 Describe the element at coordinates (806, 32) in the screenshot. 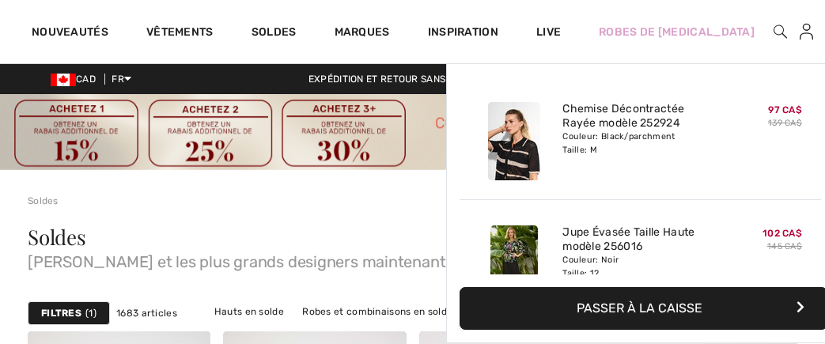

I see `img: Mes infos` at that location.